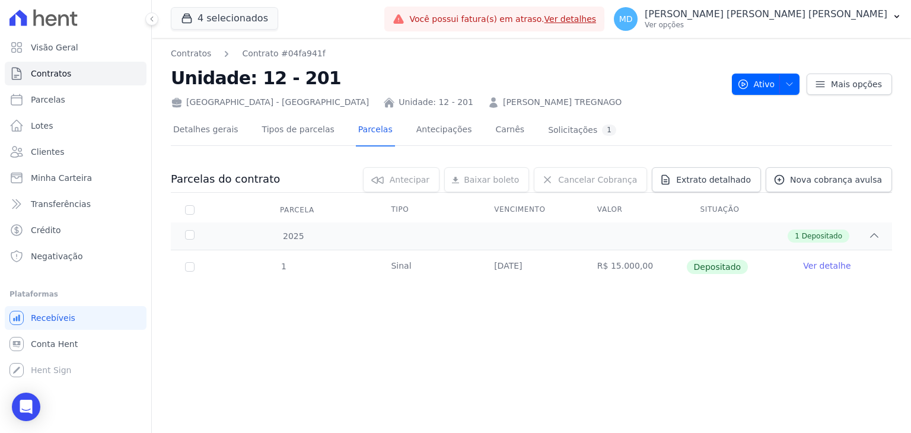 The width and height of the screenshot is (911, 433). Describe the element at coordinates (766, 25) in the screenshot. I see `p: Ver opções` at that location.